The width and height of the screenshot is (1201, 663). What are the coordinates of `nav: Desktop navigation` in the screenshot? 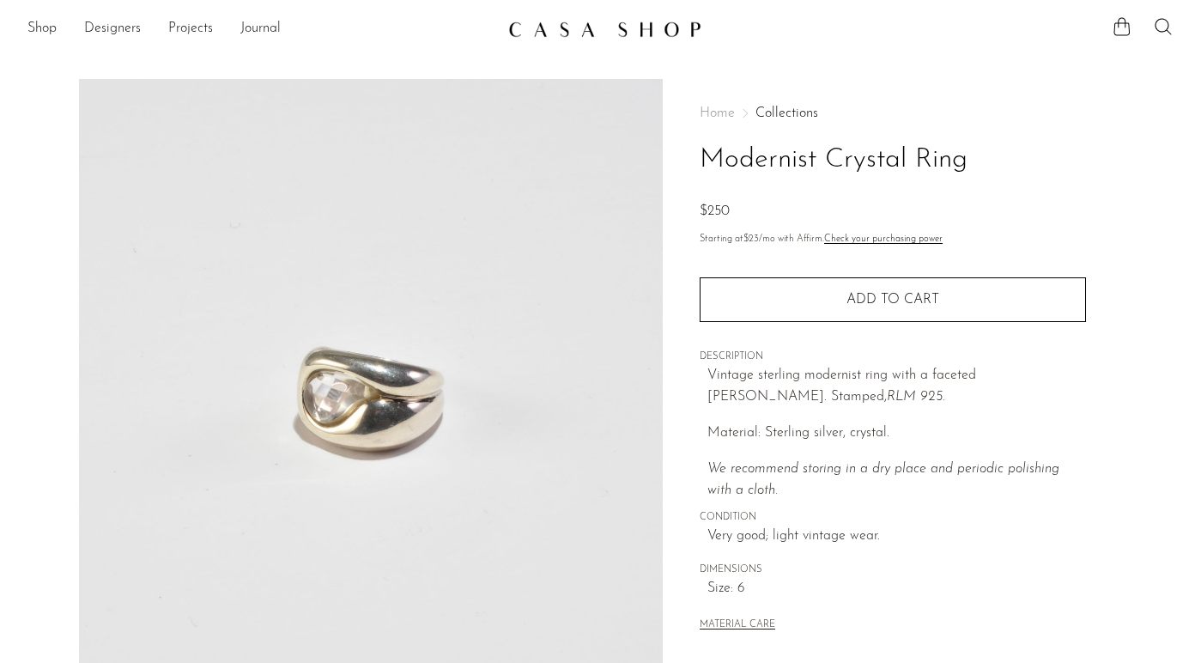 It's located at (261, 29).